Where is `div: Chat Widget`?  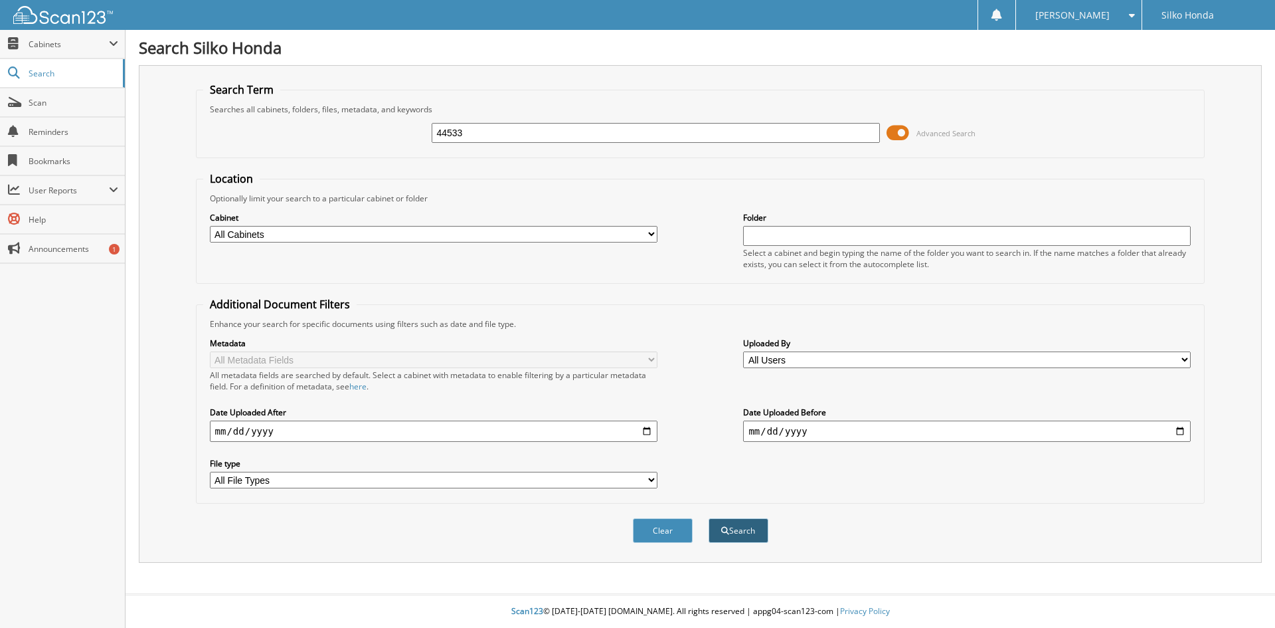
div: Chat Widget is located at coordinates (1242, 596).